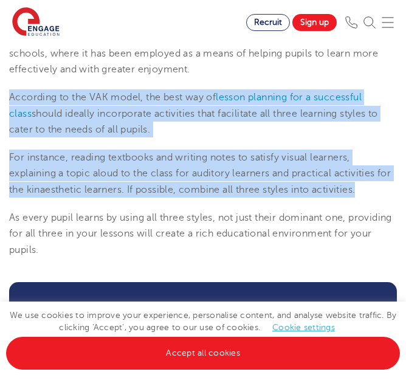 This screenshot has width=406, height=380. I want to click on span: We use cookies to improve your experience, personalise content, and analyse website traffic. By c..., so click(203, 333).